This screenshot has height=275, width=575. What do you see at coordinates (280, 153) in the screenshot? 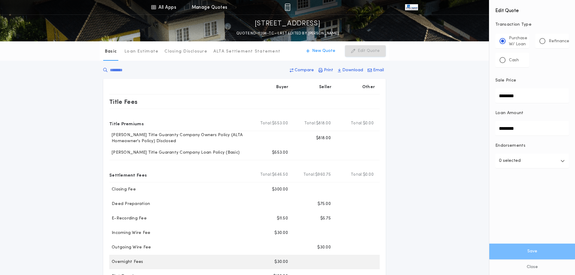
I see `p: $553.00` at bounding box center [280, 153].